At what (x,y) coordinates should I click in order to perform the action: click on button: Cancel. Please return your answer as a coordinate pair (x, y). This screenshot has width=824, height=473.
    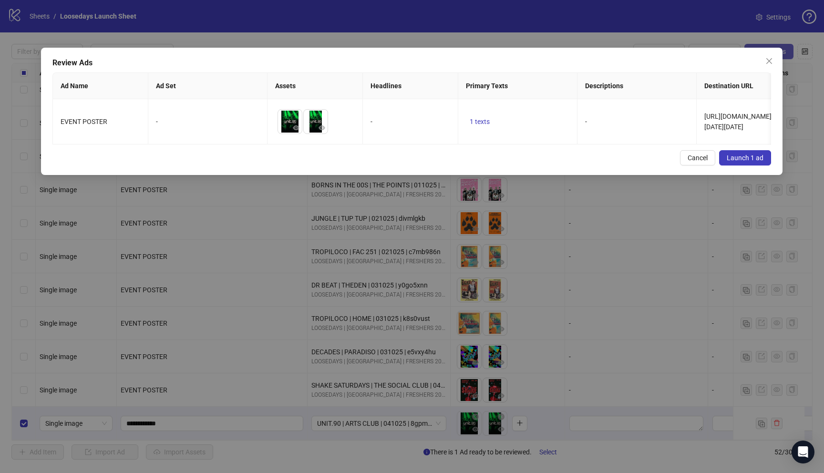
    Looking at the image, I should click on (698, 158).